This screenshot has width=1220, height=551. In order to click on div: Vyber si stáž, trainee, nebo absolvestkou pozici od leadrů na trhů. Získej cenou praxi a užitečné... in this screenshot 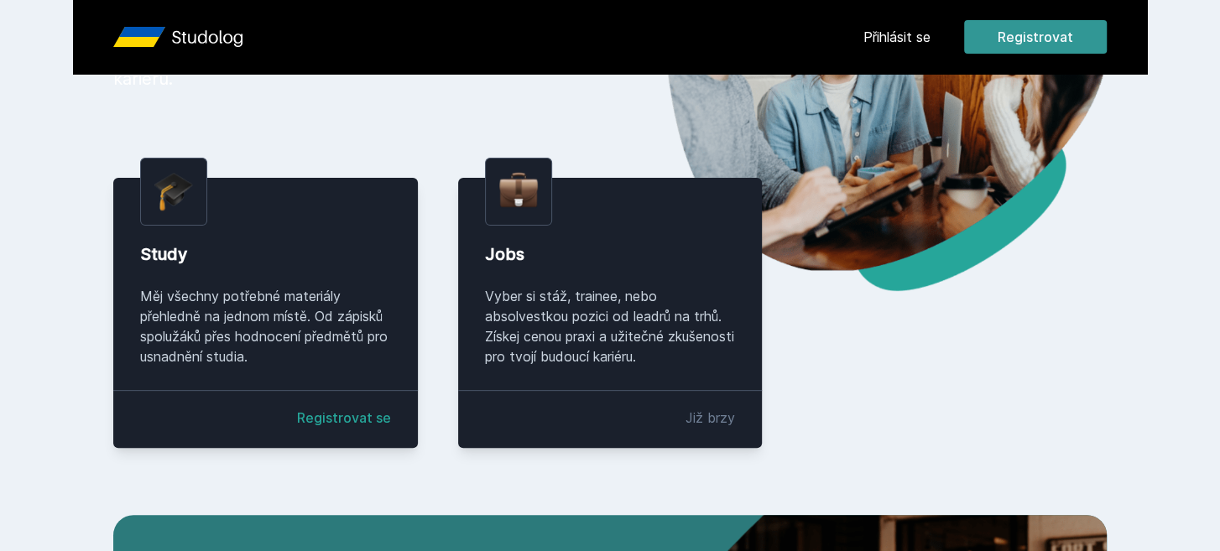, I will do `click(610, 326)`.